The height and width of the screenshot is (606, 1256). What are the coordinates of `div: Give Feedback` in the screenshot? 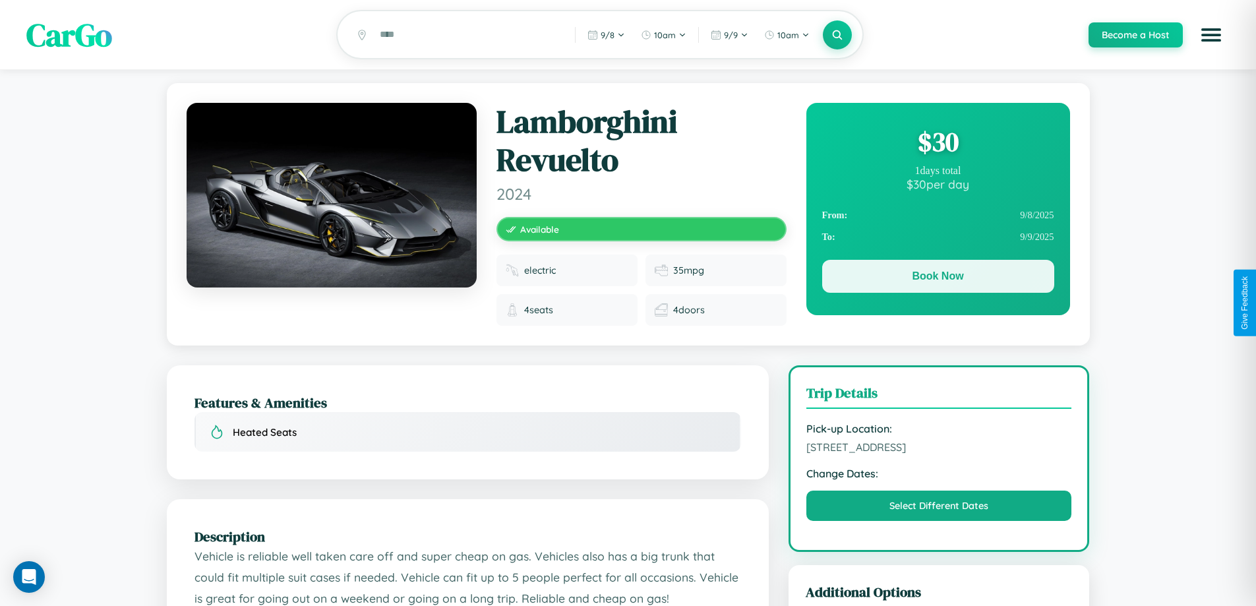 It's located at (1245, 303).